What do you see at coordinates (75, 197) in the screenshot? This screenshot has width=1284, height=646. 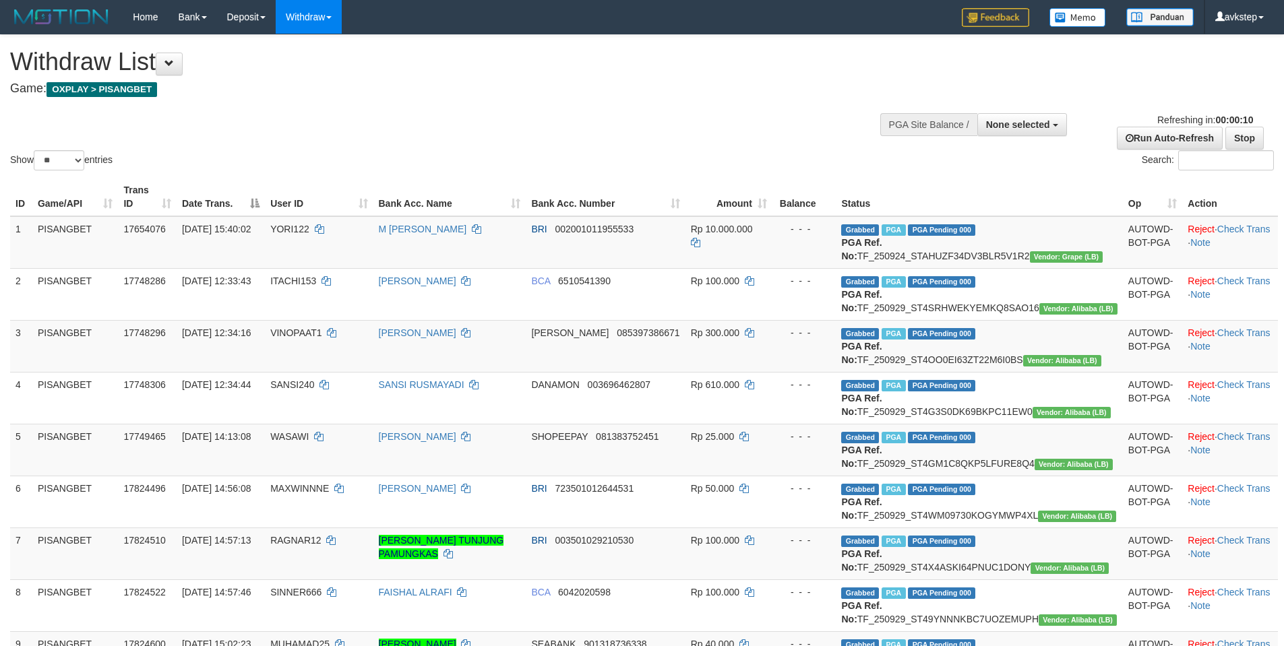 I see `th: Game/API: activate to sort column ascending` at bounding box center [75, 197].